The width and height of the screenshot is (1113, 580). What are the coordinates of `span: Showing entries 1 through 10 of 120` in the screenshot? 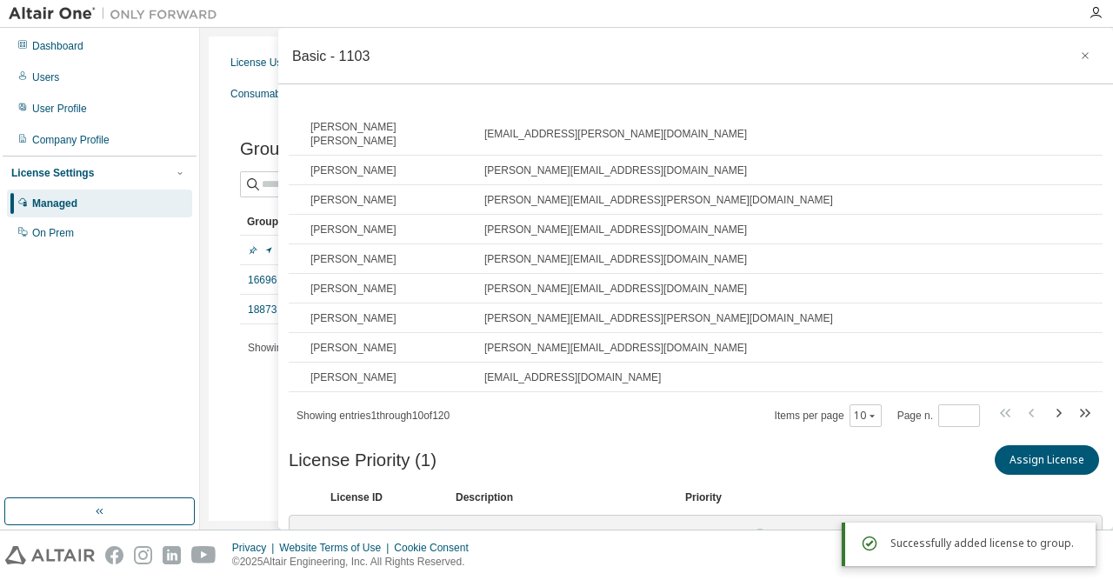 It's located at (373, 415).